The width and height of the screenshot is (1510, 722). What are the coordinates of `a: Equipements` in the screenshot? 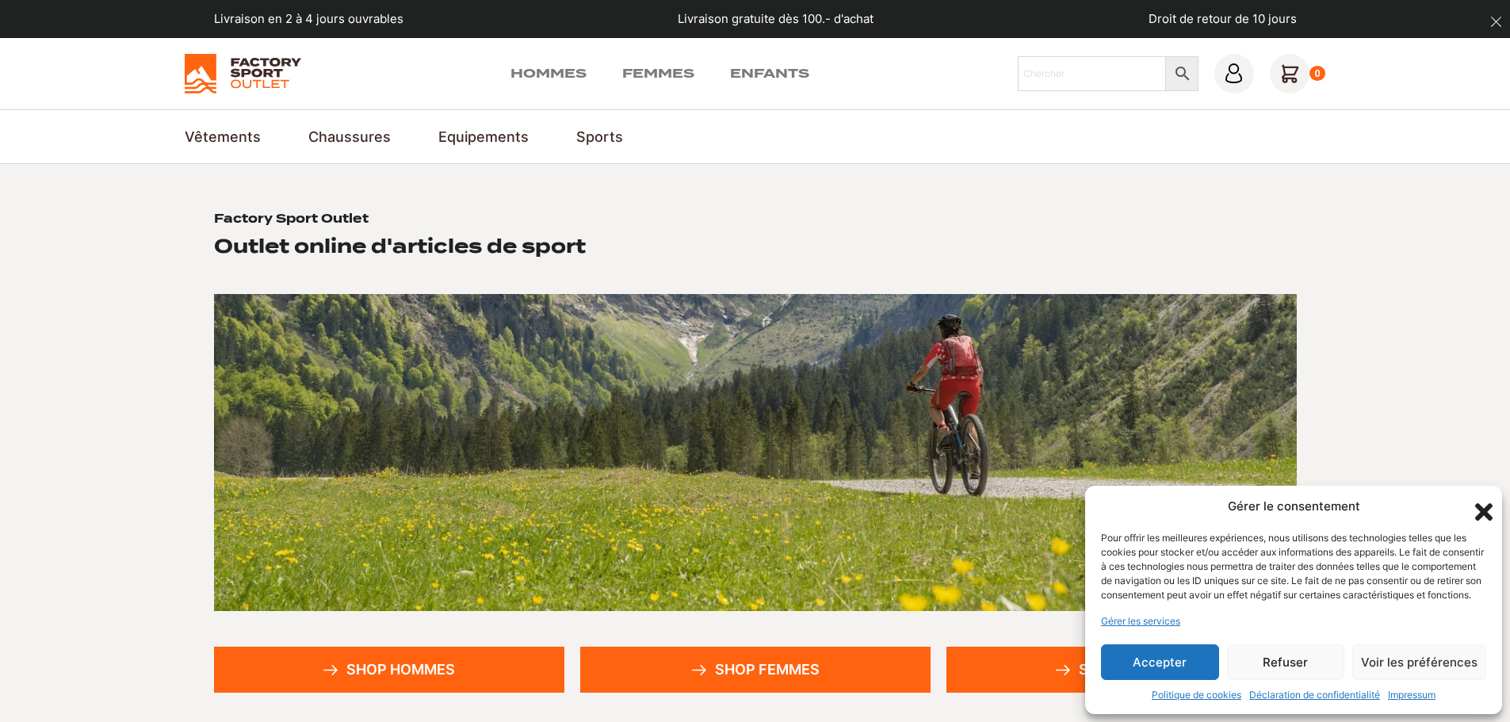 It's located at (484, 136).